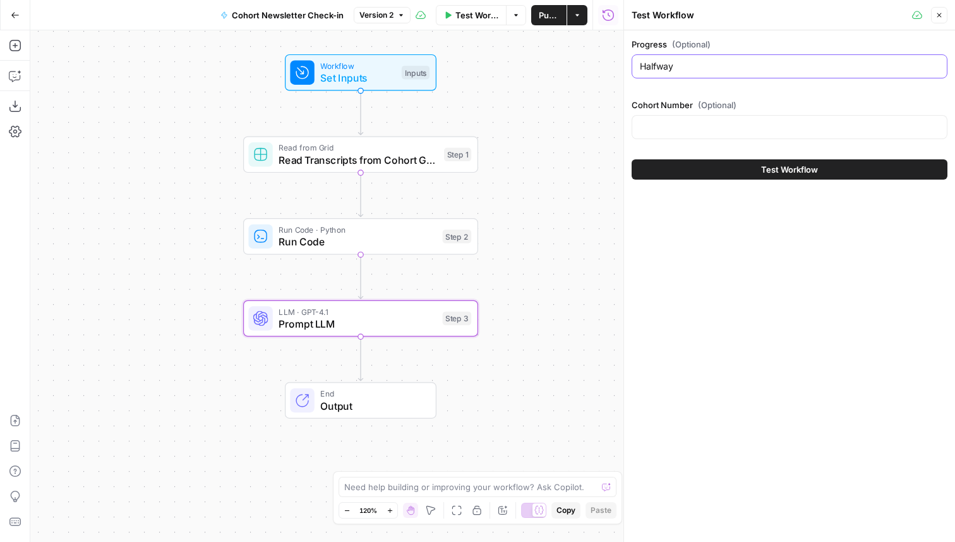  I want to click on span: Output, so click(372, 406).